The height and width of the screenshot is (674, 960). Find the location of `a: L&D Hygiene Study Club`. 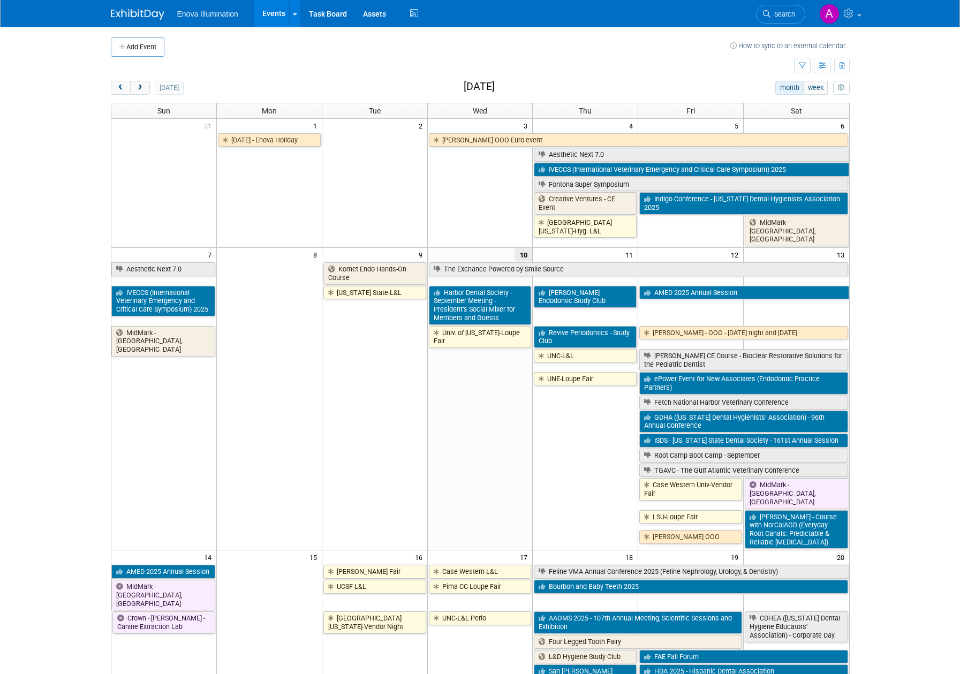

a: L&D Hygiene Study Club is located at coordinates (585, 657).